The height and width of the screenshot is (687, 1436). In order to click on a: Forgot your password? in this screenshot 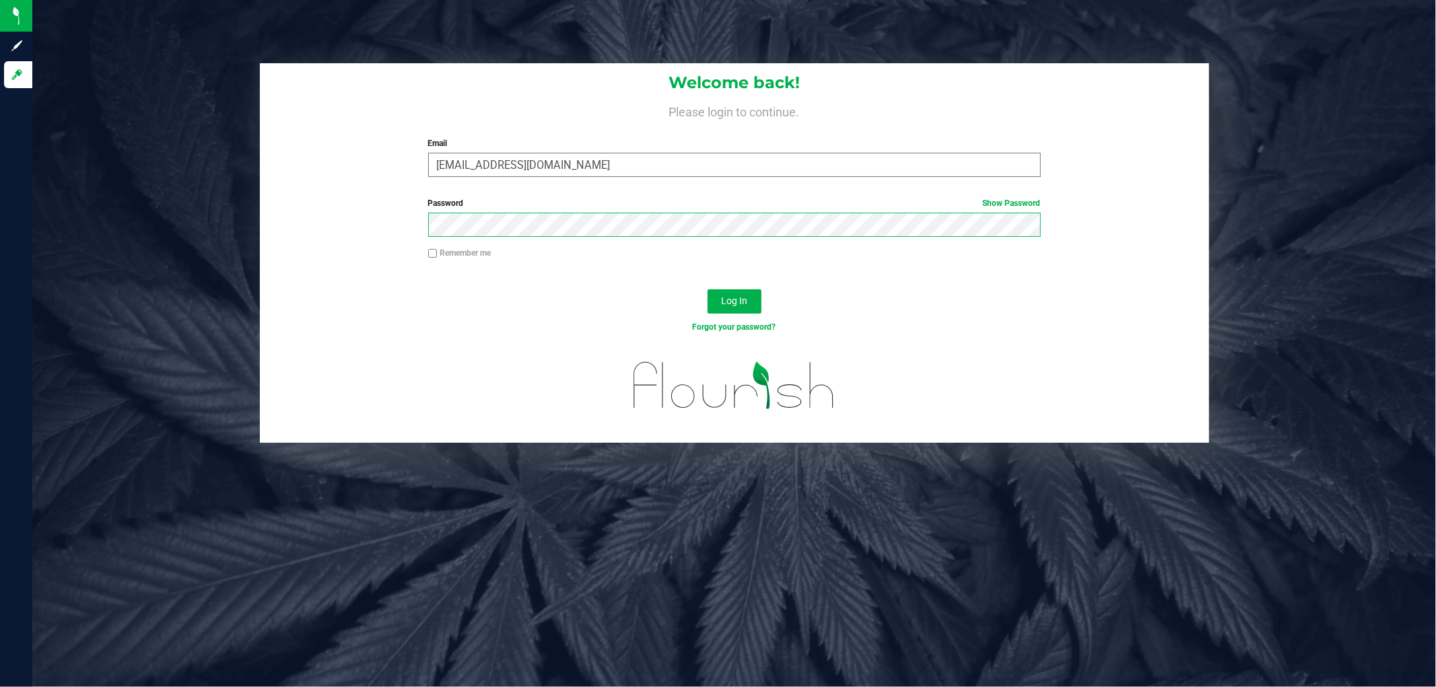, I will do `click(734, 327)`.